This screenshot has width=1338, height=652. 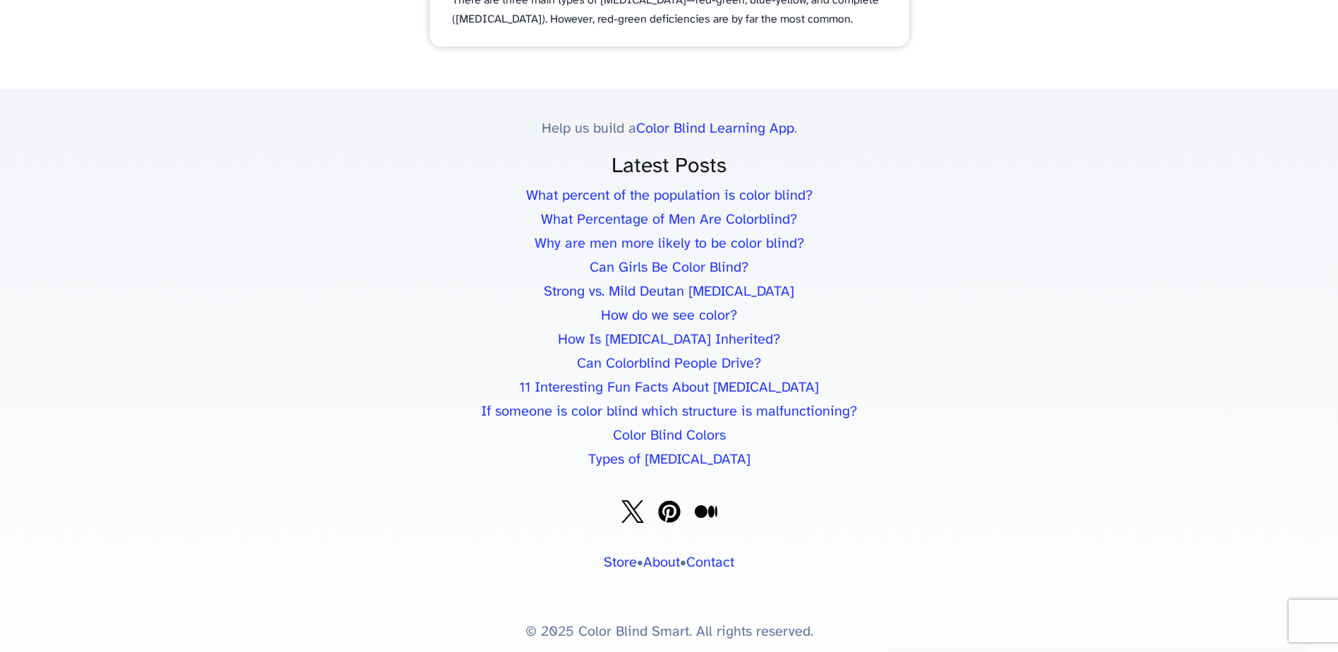 I want to click on a: What Percentage of Men Are Colorblind?, so click(x=669, y=219).